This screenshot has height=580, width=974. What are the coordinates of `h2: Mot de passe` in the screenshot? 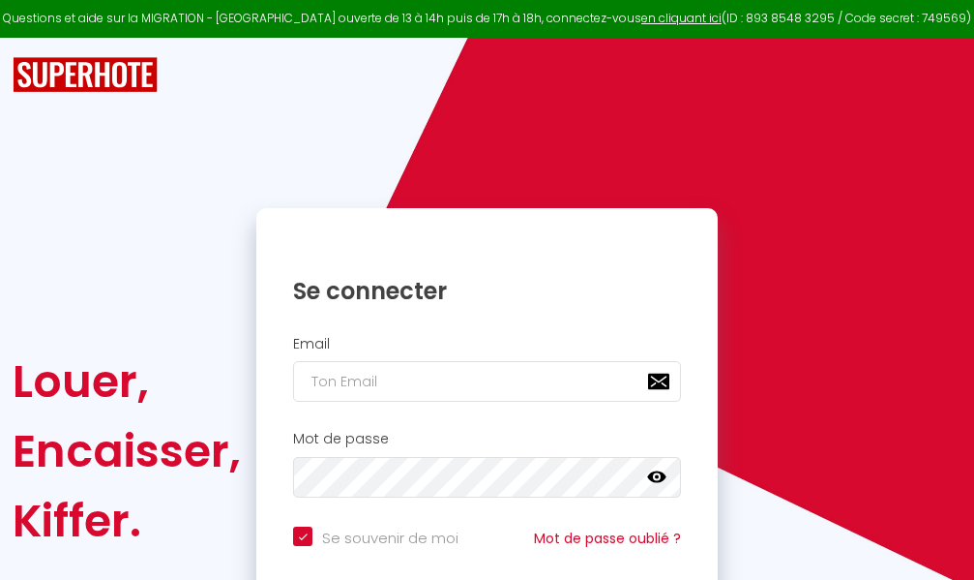 It's located at (487, 438).